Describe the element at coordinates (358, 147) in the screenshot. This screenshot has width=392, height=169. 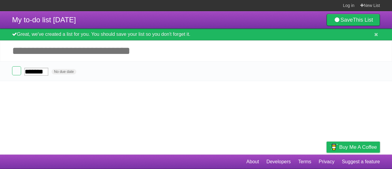
I see `span: Buy me a coffee` at that location.